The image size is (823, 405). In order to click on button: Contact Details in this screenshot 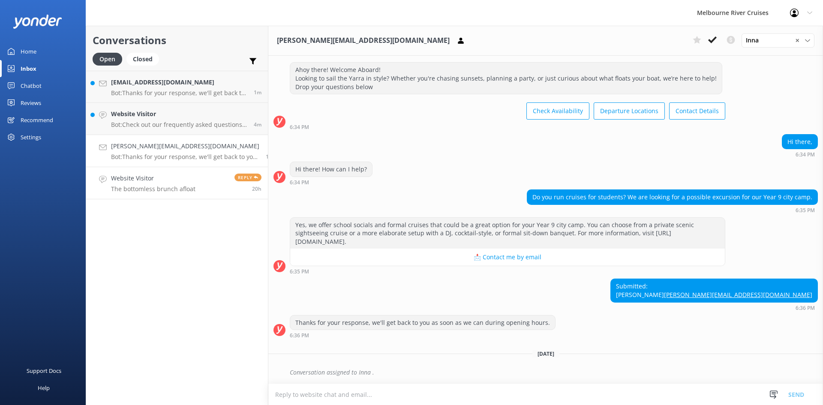, I will do `click(697, 111)`.